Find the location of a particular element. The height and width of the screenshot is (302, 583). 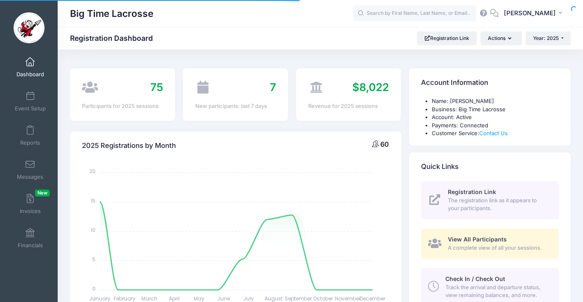

tspan: 0 is located at coordinates (94, 288).